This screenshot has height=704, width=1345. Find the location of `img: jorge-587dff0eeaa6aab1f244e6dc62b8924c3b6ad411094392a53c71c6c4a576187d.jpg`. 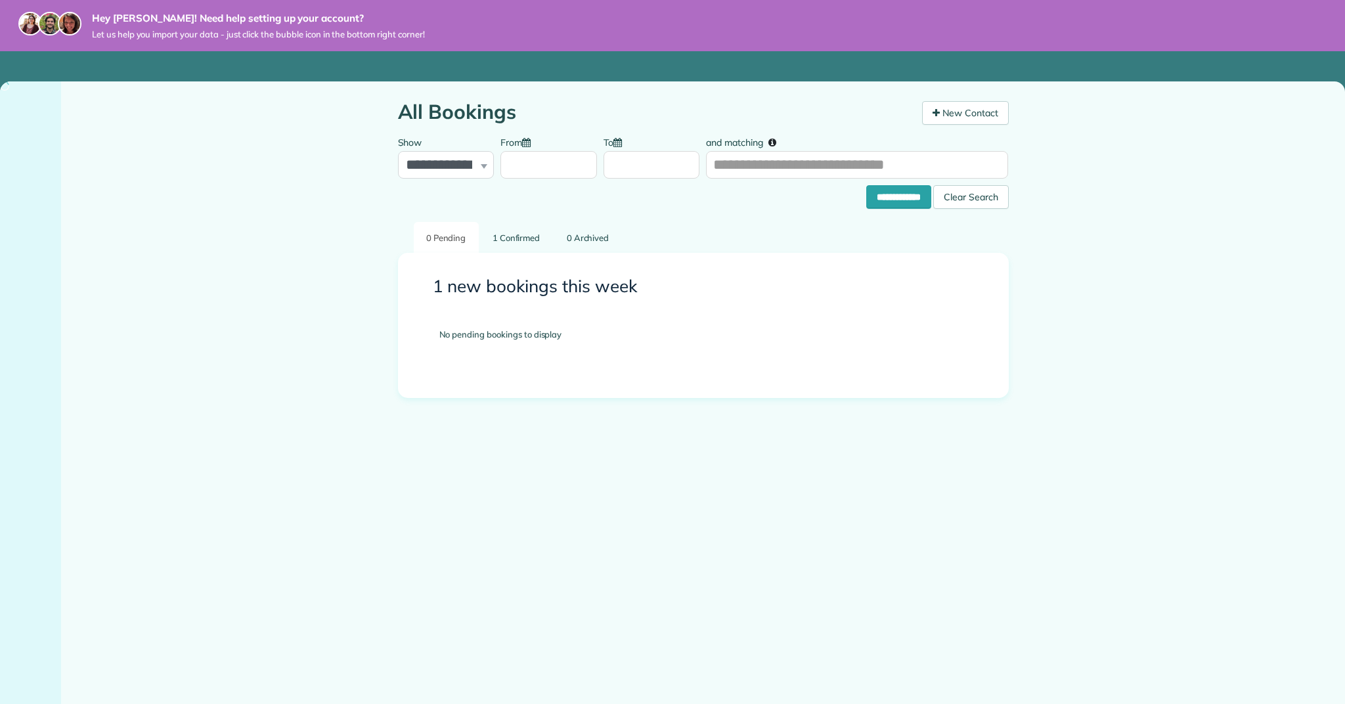

img: jorge-587dff0eeaa6aab1f244e6dc62b8924c3b6ad411094392a53c71c6c4a576187d.jpg is located at coordinates (50, 24).